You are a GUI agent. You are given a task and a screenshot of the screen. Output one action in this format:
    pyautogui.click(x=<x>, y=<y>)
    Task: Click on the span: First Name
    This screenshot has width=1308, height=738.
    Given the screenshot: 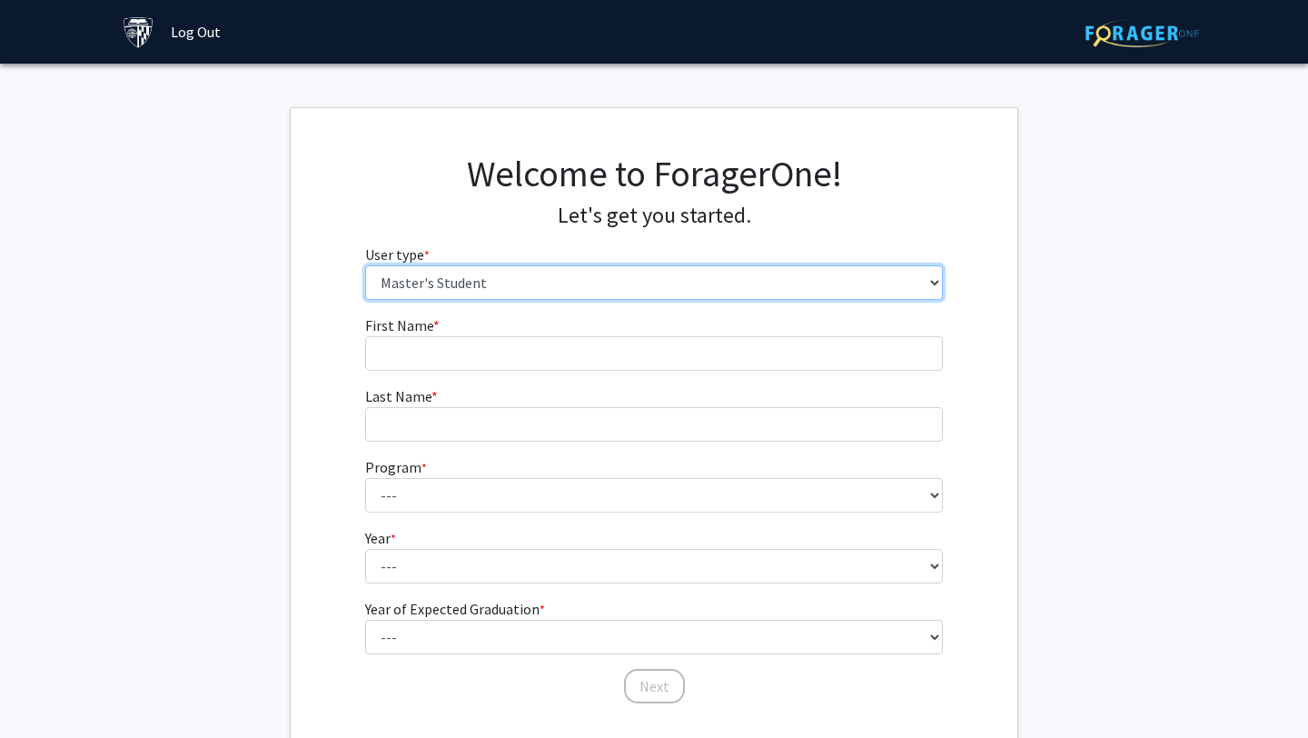 What is the action you would take?
    pyautogui.click(x=399, y=325)
    